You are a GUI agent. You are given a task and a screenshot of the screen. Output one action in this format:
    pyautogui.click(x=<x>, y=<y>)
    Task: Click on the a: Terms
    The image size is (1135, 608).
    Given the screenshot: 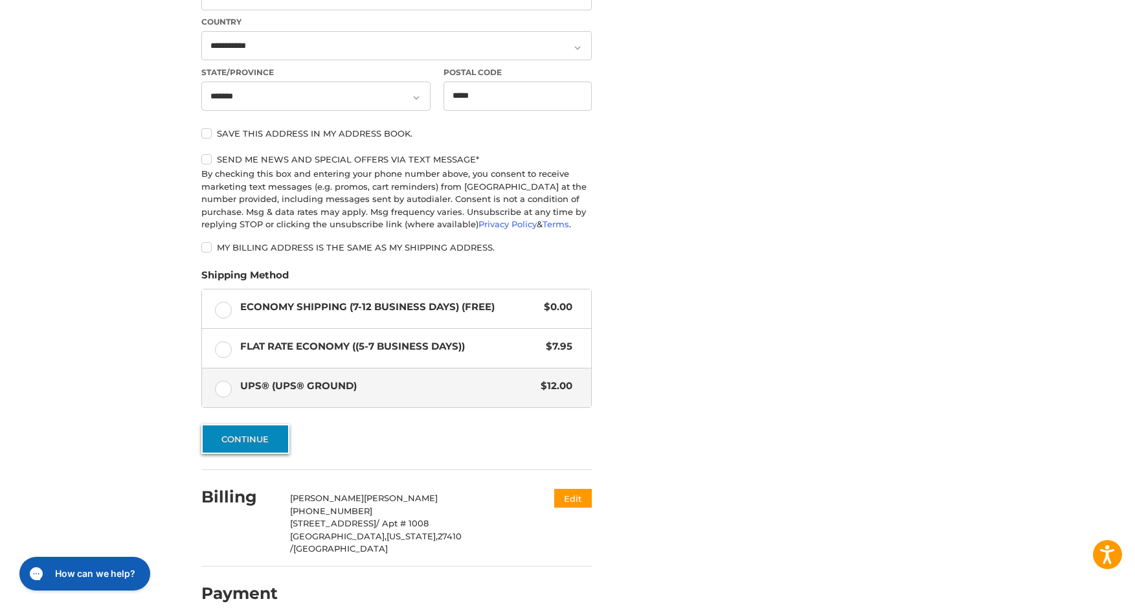 What is the action you would take?
    pyautogui.click(x=555, y=224)
    